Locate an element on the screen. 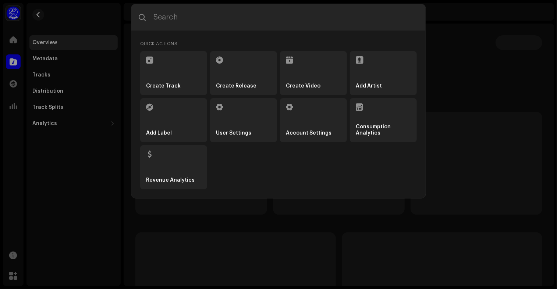 The height and width of the screenshot is (289, 557). strong: User Settings is located at coordinates (234, 133).